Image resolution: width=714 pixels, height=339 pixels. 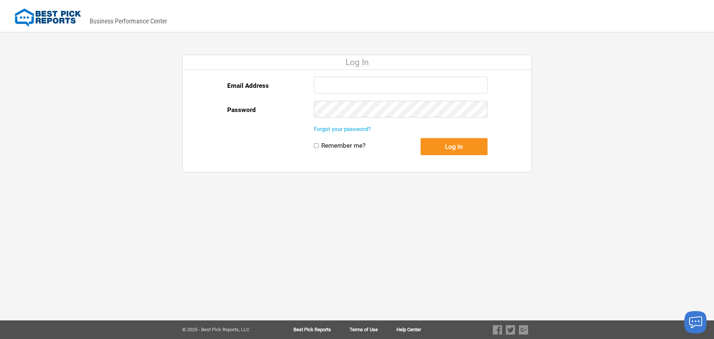 What do you see at coordinates (409, 329) in the screenshot?
I see `a: Help Center` at bounding box center [409, 329].